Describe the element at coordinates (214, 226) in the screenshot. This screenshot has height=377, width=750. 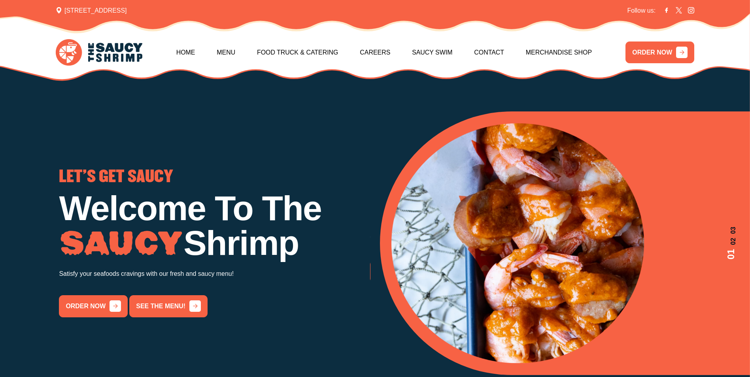
I see `h1: Welcome To The Shrimp` at that location.